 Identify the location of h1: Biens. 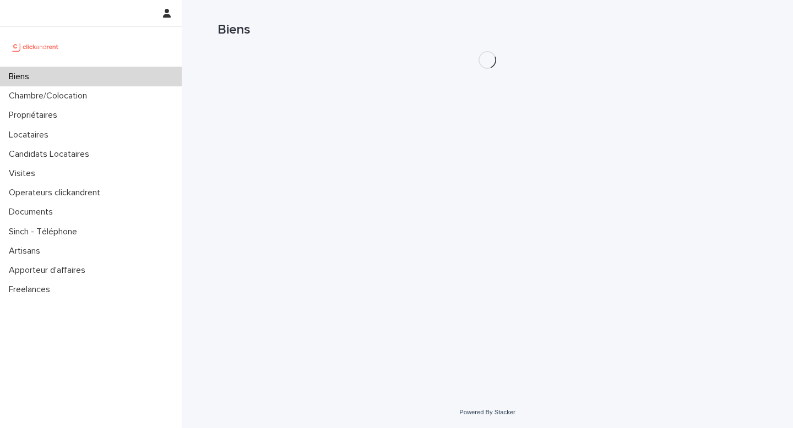
(487, 30).